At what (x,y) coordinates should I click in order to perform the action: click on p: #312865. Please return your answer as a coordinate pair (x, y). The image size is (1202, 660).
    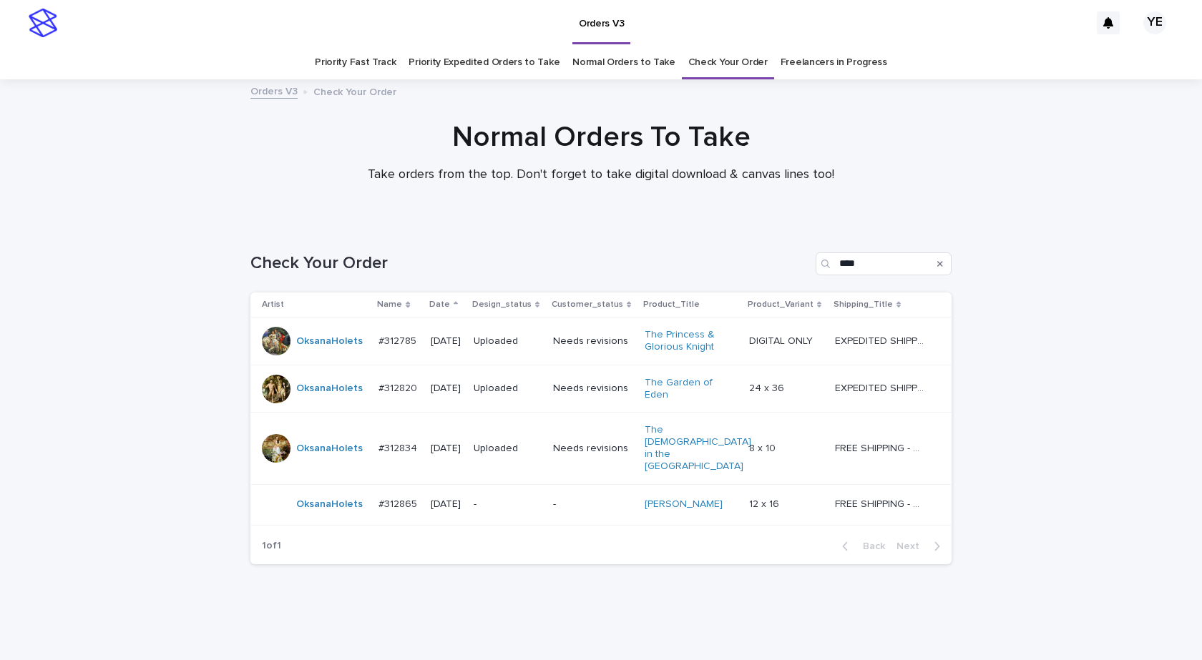
    Looking at the image, I should click on (399, 503).